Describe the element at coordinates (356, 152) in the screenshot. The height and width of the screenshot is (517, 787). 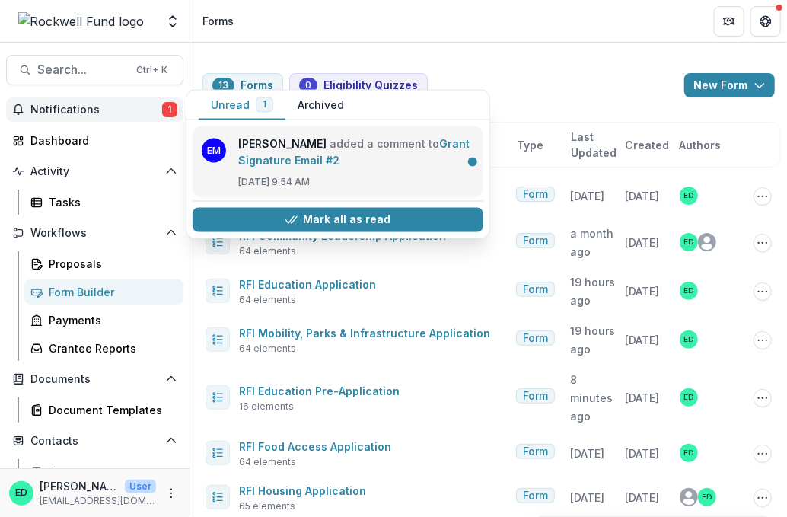
I see `p: added a comment to` at that location.